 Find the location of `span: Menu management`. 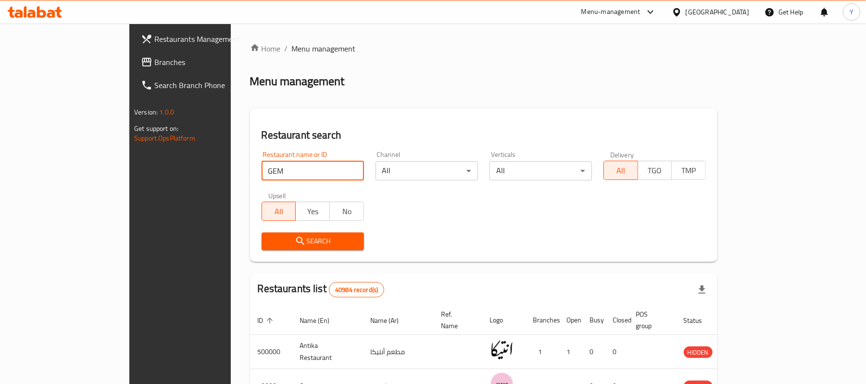

span: Menu management is located at coordinates (324, 49).